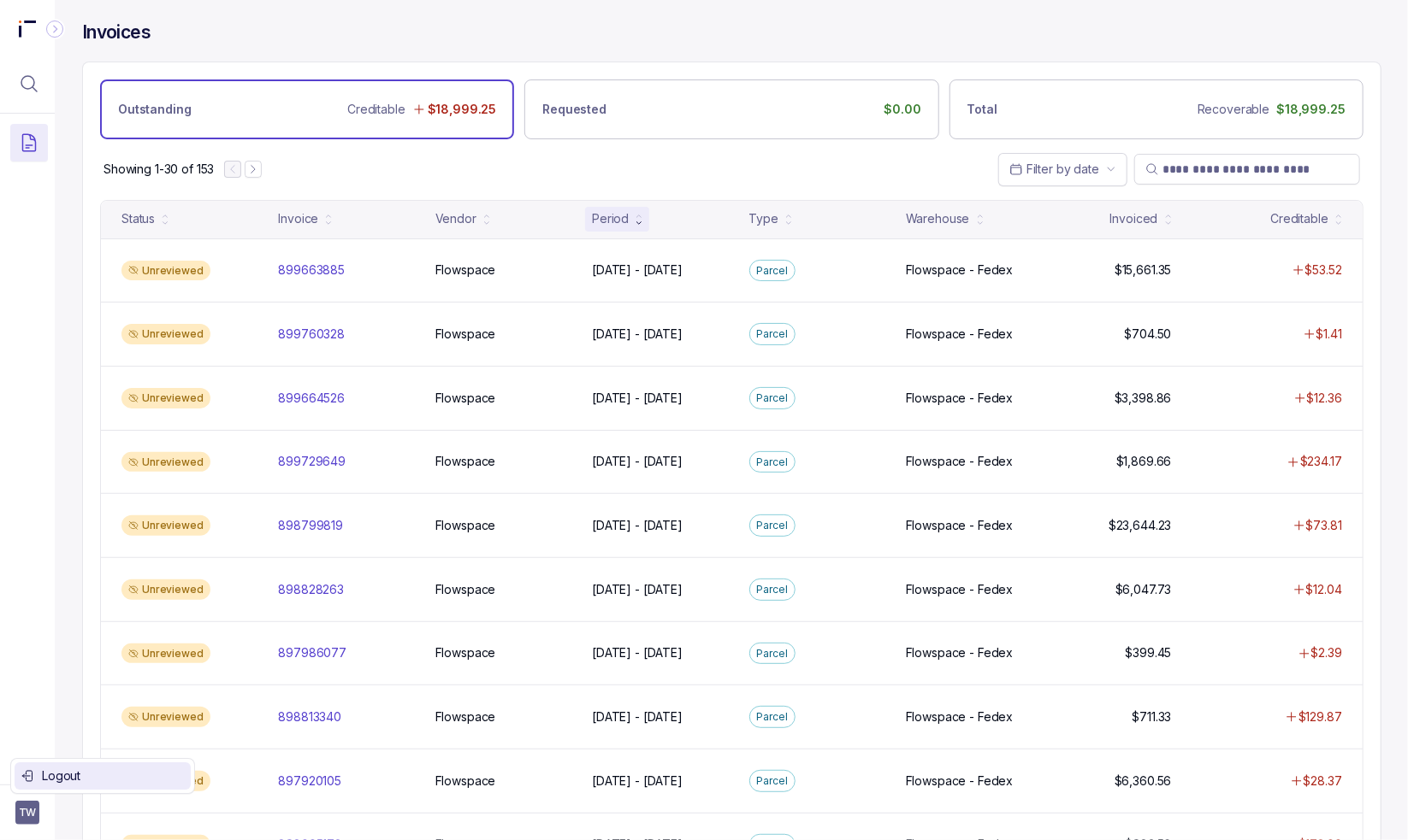 This screenshot has height=840, width=1408. I want to click on p: $73.81, so click(1325, 526).